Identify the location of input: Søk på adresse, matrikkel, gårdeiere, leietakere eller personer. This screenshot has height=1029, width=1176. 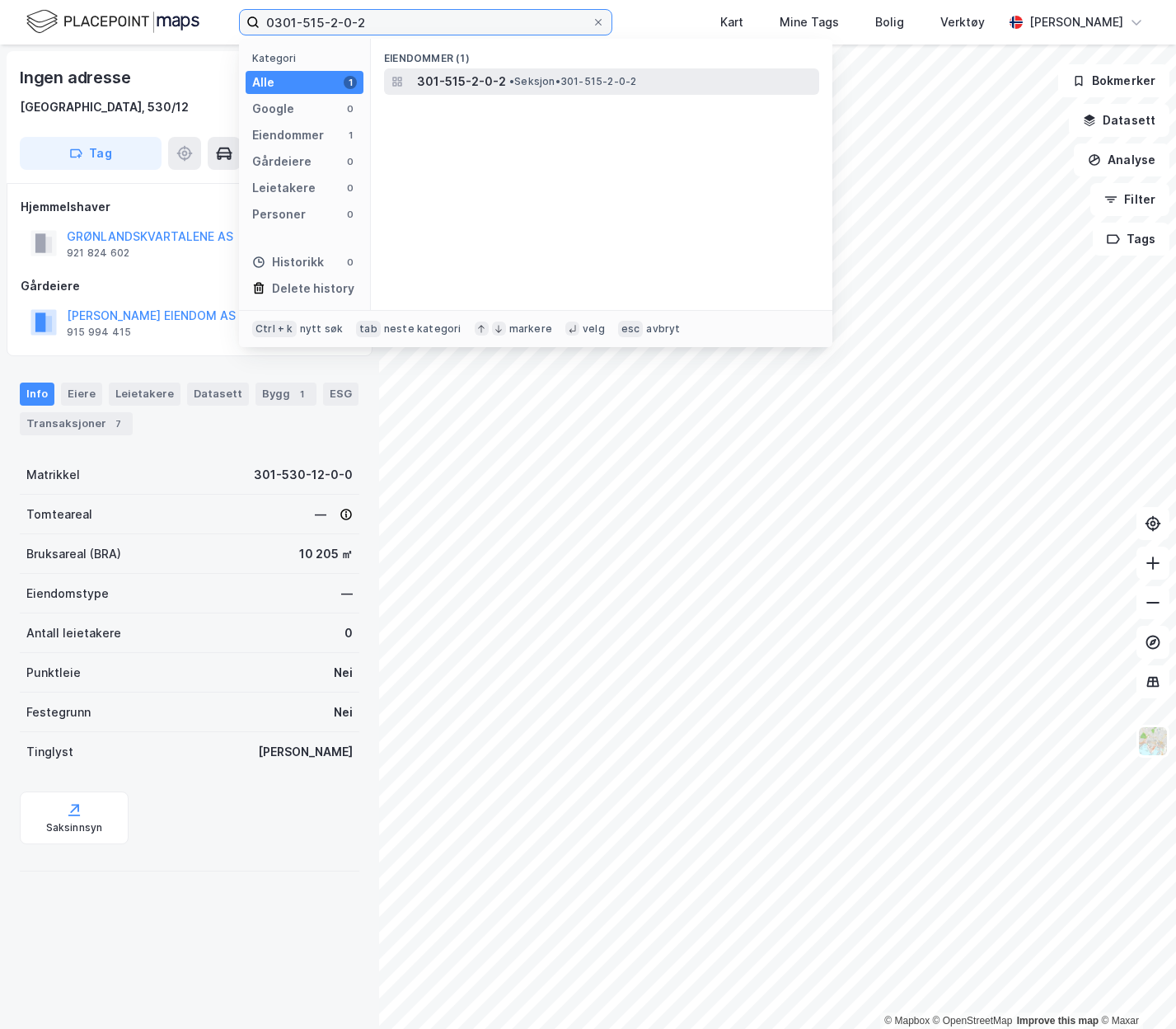
(426, 22).